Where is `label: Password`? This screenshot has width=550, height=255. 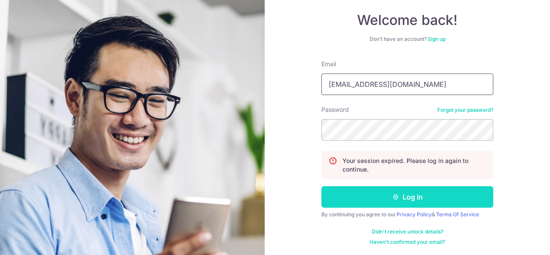 label: Password is located at coordinates (335, 109).